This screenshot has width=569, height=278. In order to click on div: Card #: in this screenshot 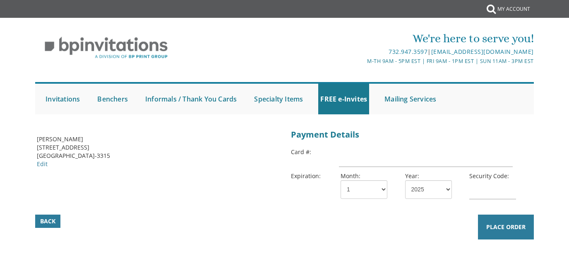, I will do `click(315, 152)`.